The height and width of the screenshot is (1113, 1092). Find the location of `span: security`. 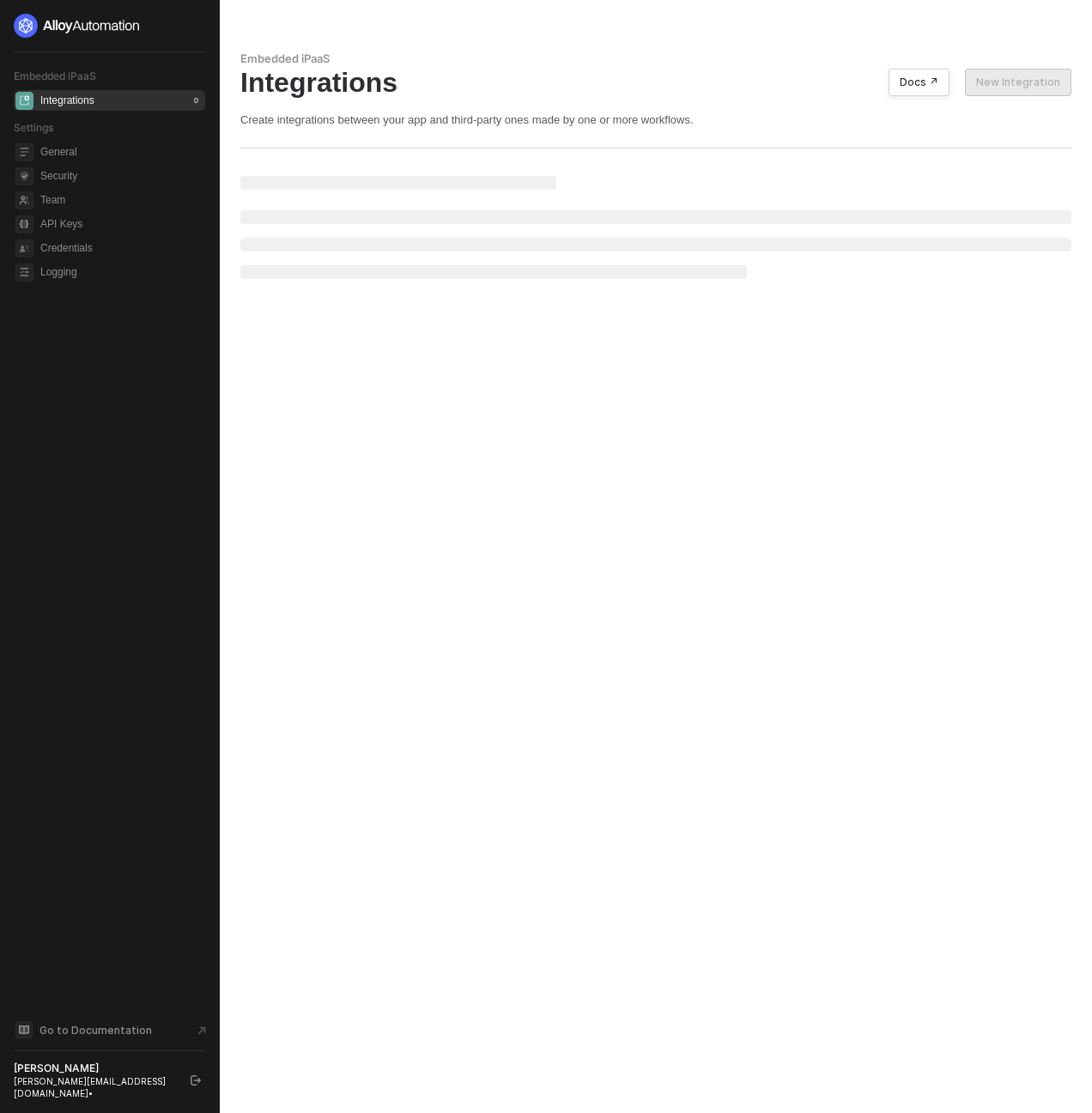

span: security is located at coordinates (24, 176).